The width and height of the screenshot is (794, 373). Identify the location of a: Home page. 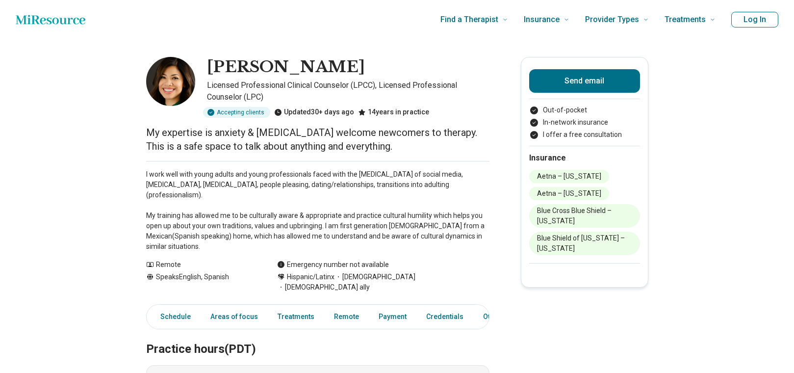
(51, 20).